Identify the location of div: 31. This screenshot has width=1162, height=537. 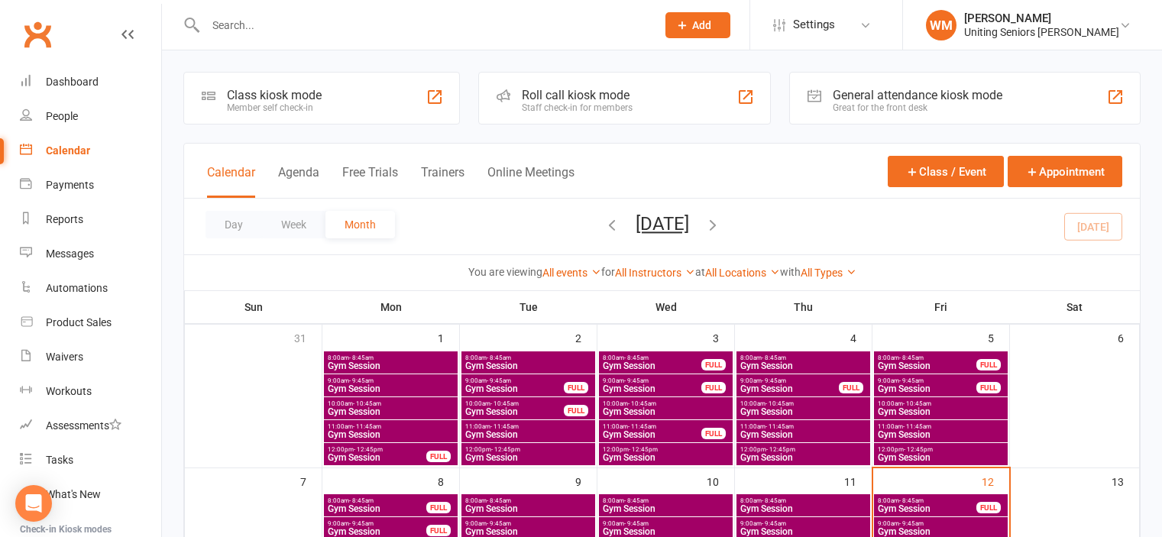
(308, 337).